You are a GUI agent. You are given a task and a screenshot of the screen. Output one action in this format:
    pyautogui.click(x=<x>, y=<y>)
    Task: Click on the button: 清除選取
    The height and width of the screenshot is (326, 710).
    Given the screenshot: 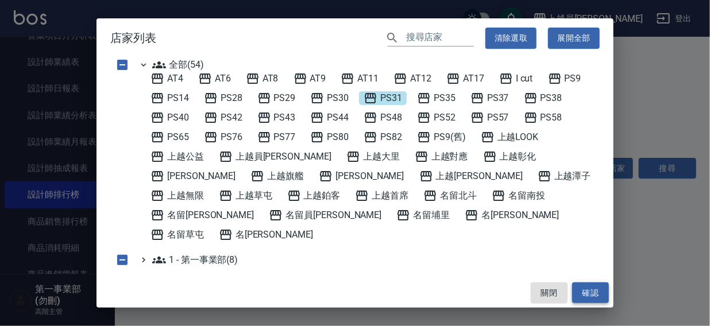 What is the action you would take?
    pyautogui.click(x=512, y=38)
    